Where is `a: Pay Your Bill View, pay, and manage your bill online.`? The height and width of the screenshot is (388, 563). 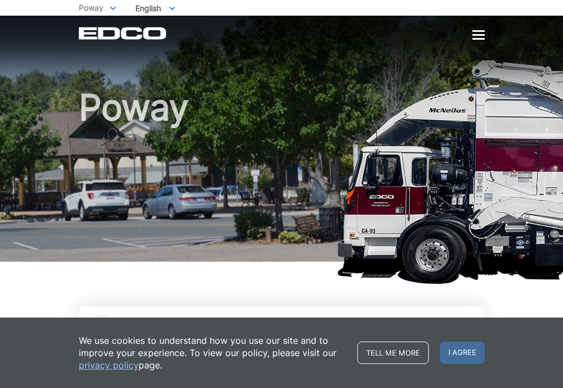
a: Pay Your Bill View, pay, and manage your bill online. is located at coordinates (282, 332).